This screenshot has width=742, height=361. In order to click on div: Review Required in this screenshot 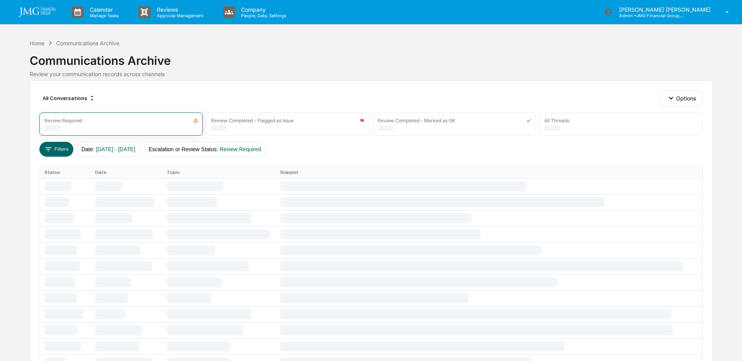, I will do `click(63, 120)`.